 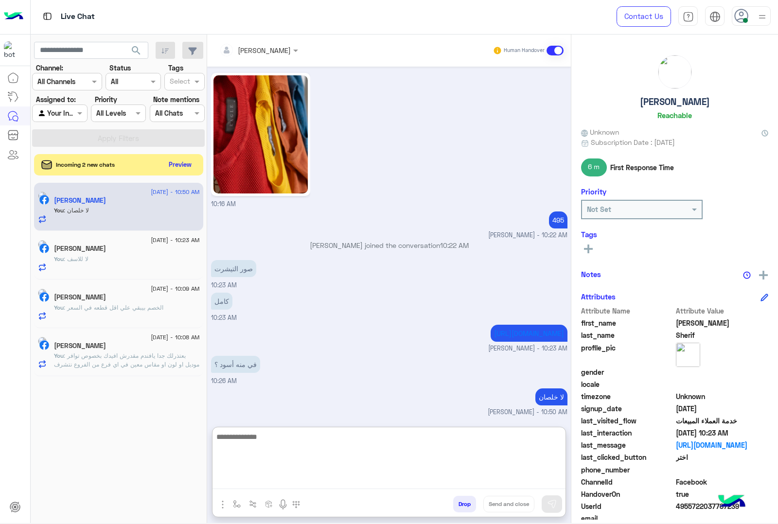 What do you see at coordinates (136, 52) in the screenshot?
I see `button: search` at bounding box center [136, 52].